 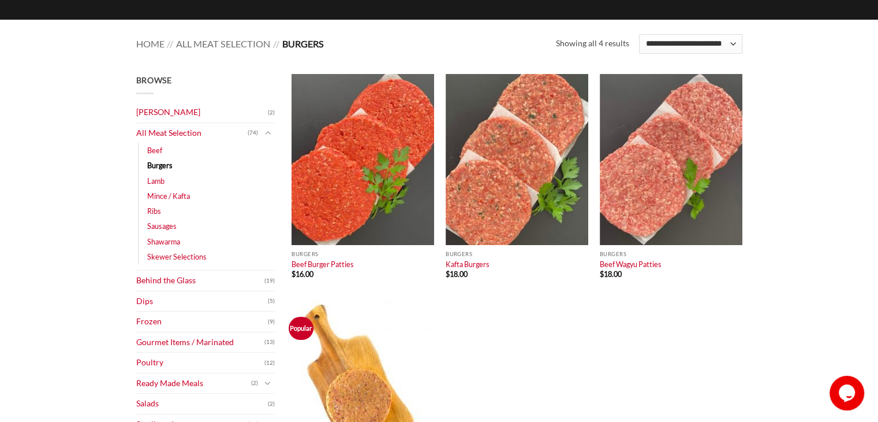 I want to click on span: (19), so click(x=270, y=281).